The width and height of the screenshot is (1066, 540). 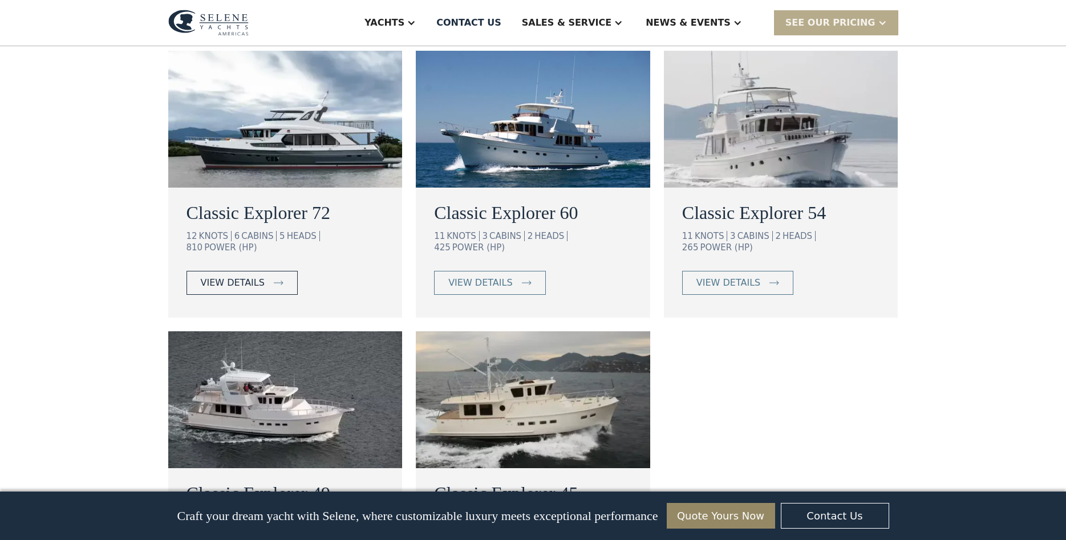 I want to click on p: Craft your dream yacht with Selene, where customizable luxury meets exceptional performance, so click(x=417, y=516).